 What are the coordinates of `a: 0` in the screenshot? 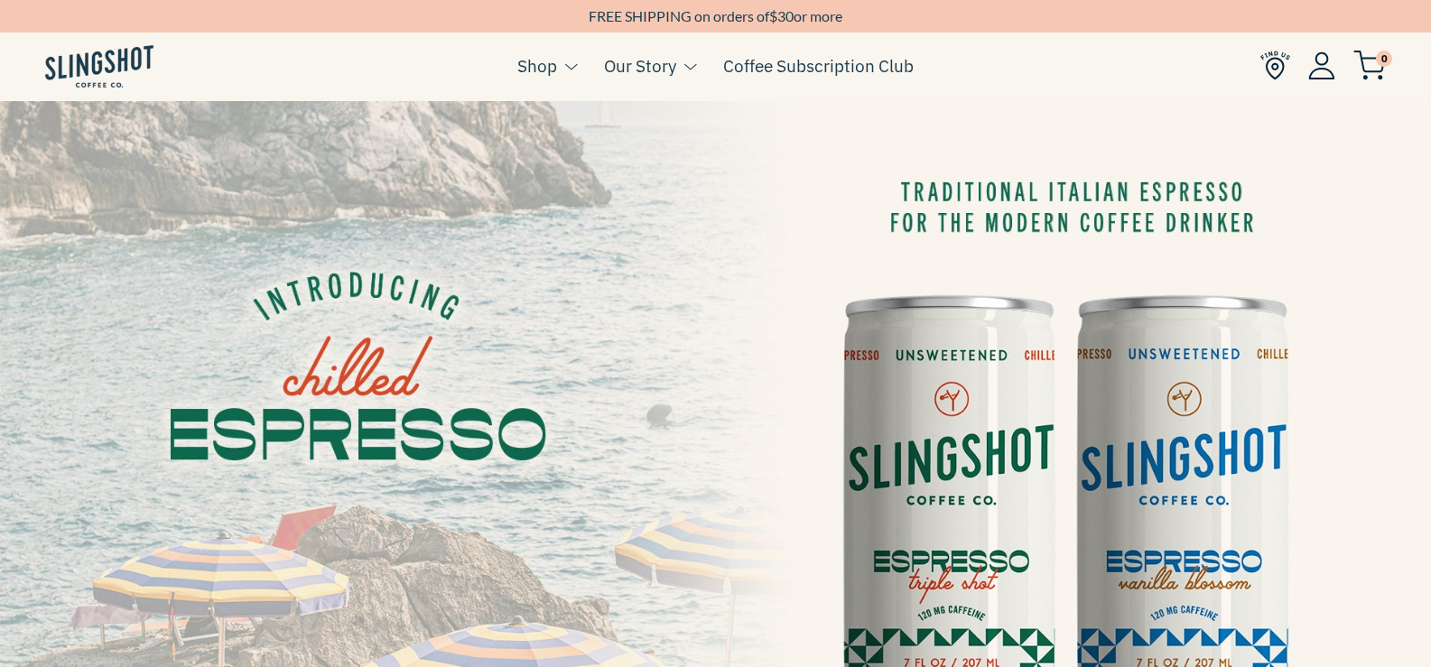 It's located at (1369, 66).